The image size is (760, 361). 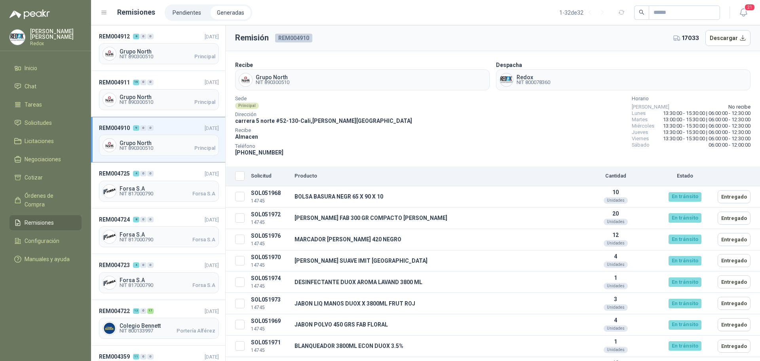 What do you see at coordinates (136, 36) in the screenshot?
I see `div: 8` at bounding box center [136, 36].